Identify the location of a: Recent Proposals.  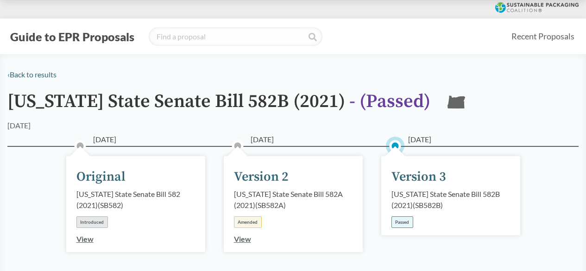
(543, 36).